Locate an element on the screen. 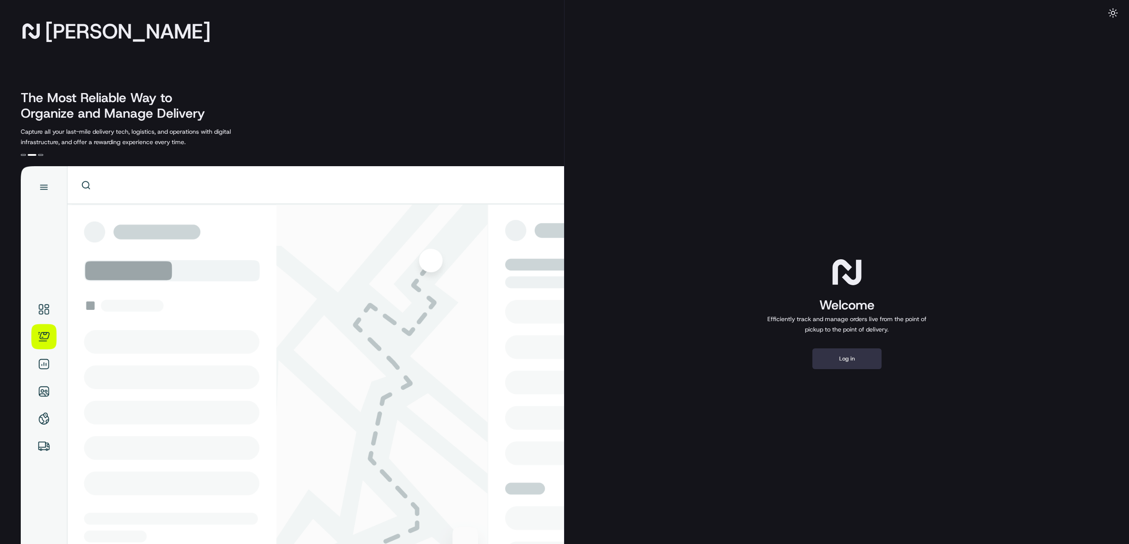 The height and width of the screenshot is (544, 1129). h1: Welcome is located at coordinates (847, 305).